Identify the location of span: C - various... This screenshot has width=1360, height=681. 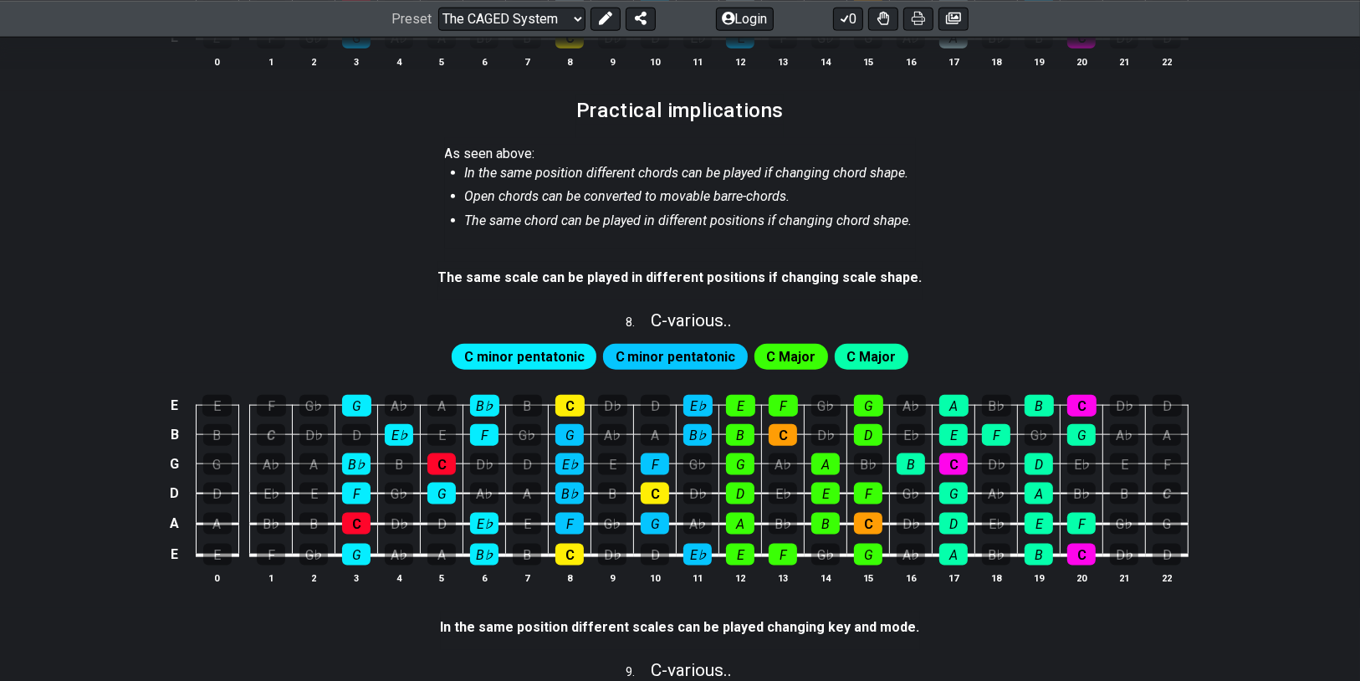
(691, 670).